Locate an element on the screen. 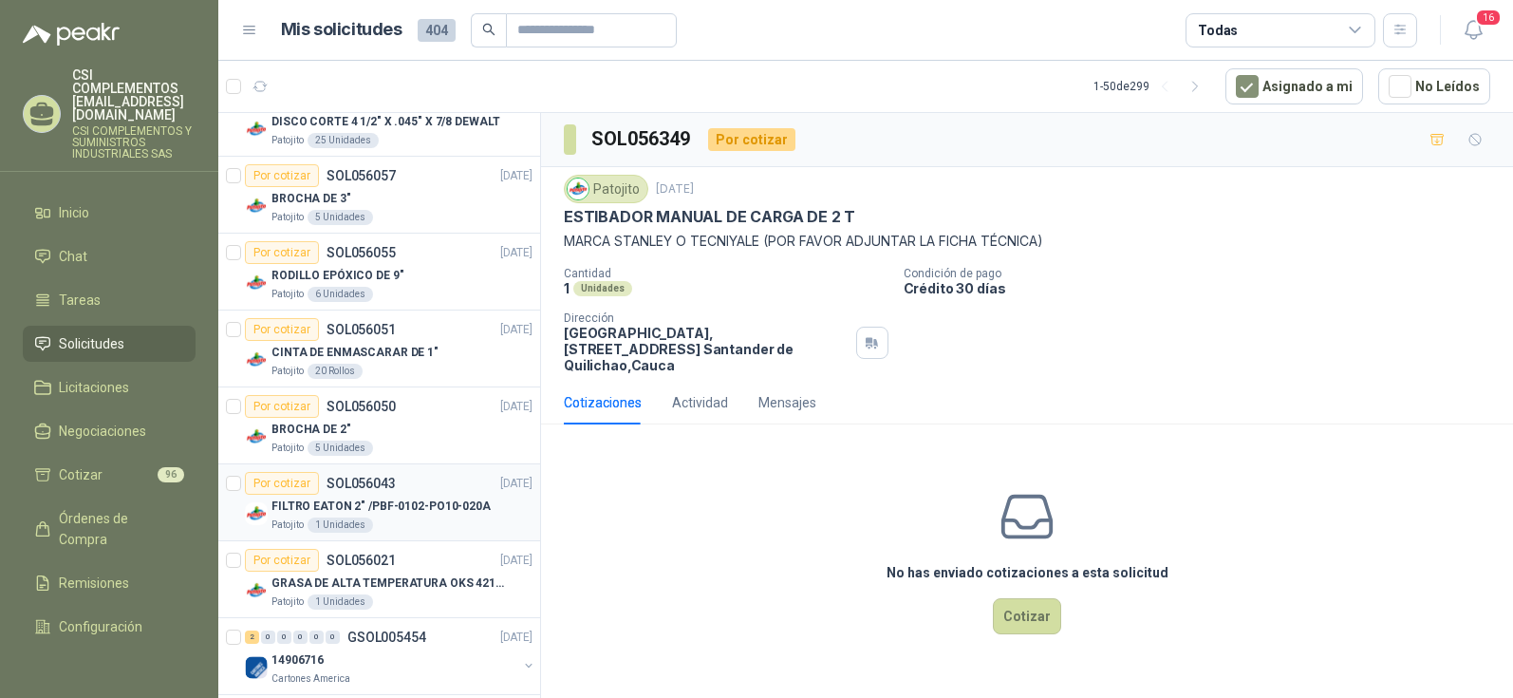 This screenshot has height=698, width=1513. p: Dirección is located at coordinates (706, 318).